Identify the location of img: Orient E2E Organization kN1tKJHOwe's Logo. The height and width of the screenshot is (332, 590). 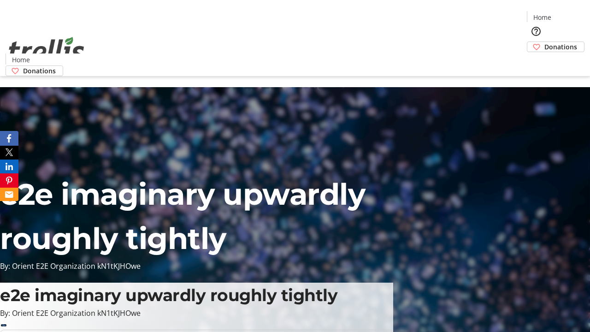
(47, 50).